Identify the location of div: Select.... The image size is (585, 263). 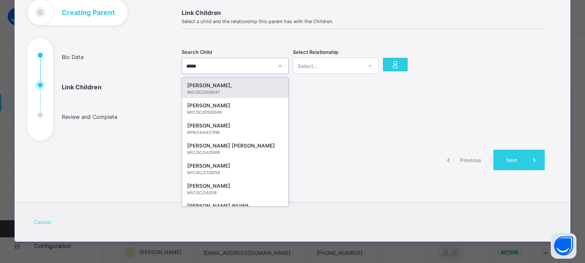
(307, 66).